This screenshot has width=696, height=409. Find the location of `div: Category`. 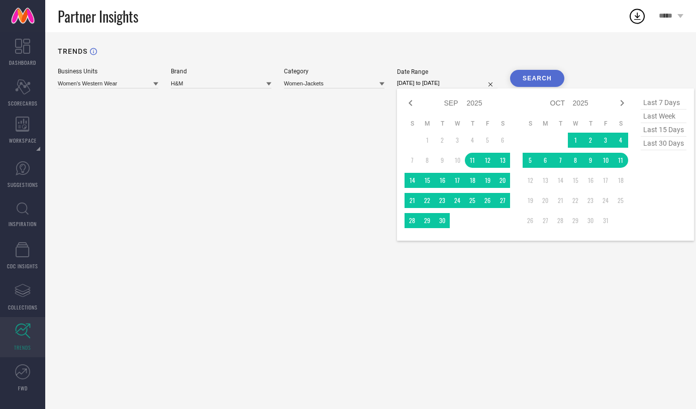

div: Category is located at coordinates (334, 71).